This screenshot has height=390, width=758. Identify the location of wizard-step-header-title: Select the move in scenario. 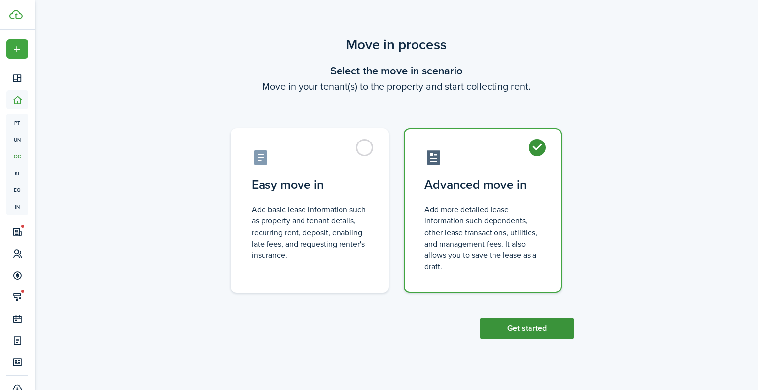
(396, 71).